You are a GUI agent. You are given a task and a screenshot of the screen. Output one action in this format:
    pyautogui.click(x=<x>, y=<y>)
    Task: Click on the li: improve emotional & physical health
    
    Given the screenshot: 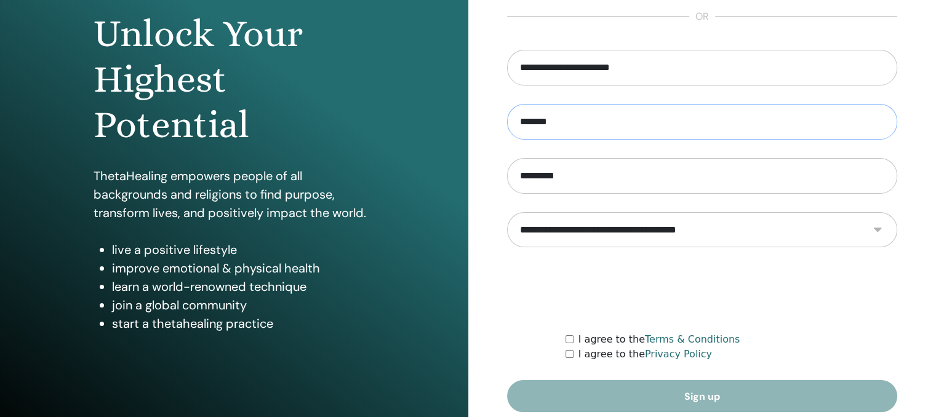 What is the action you would take?
    pyautogui.click(x=243, y=268)
    